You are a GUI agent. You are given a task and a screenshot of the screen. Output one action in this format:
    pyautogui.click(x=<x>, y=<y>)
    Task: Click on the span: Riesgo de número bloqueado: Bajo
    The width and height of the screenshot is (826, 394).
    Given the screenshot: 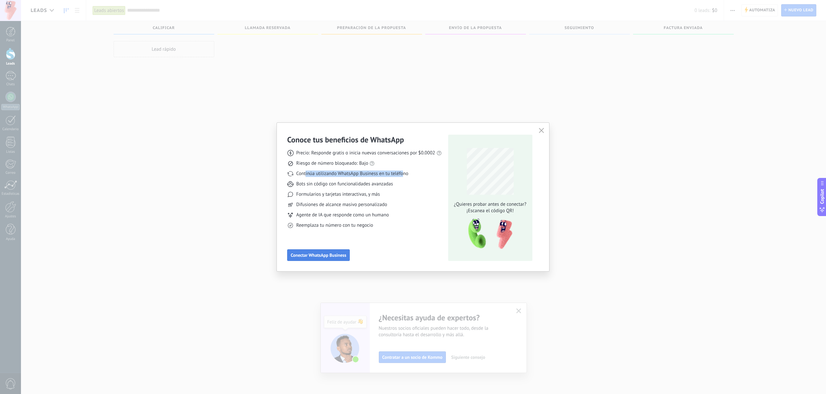 What is the action you would take?
    pyautogui.click(x=332, y=163)
    